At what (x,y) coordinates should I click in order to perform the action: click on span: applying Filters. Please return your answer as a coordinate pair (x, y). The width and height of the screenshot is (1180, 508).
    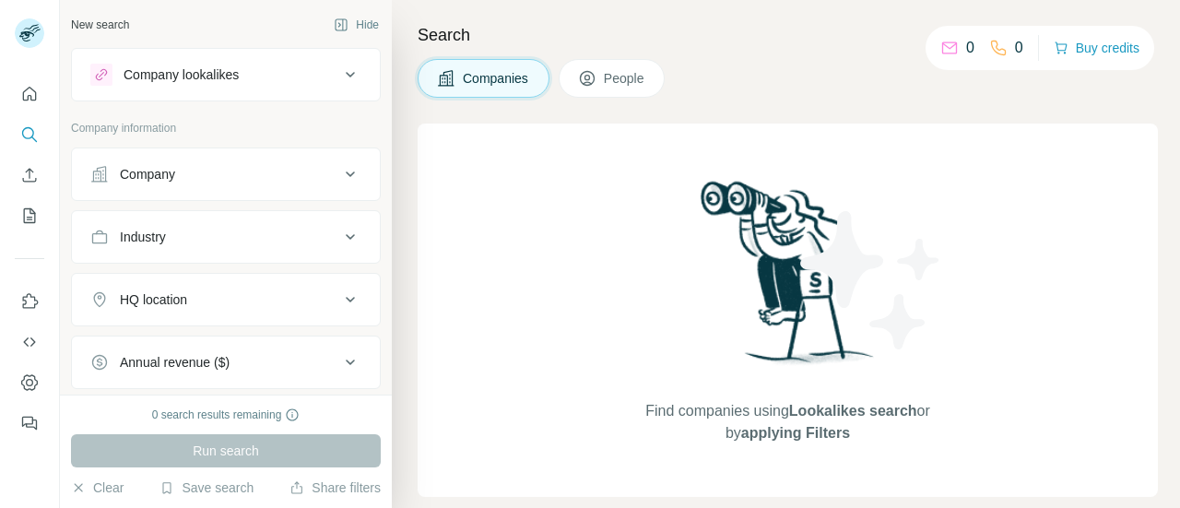
    Looking at the image, I should click on (796, 432).